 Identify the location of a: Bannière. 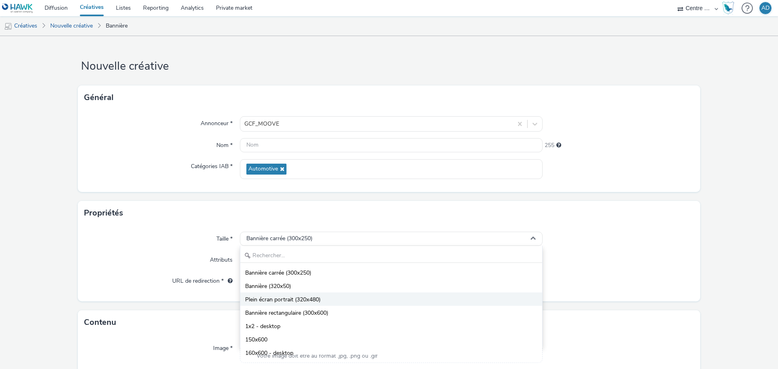
(117, 26).